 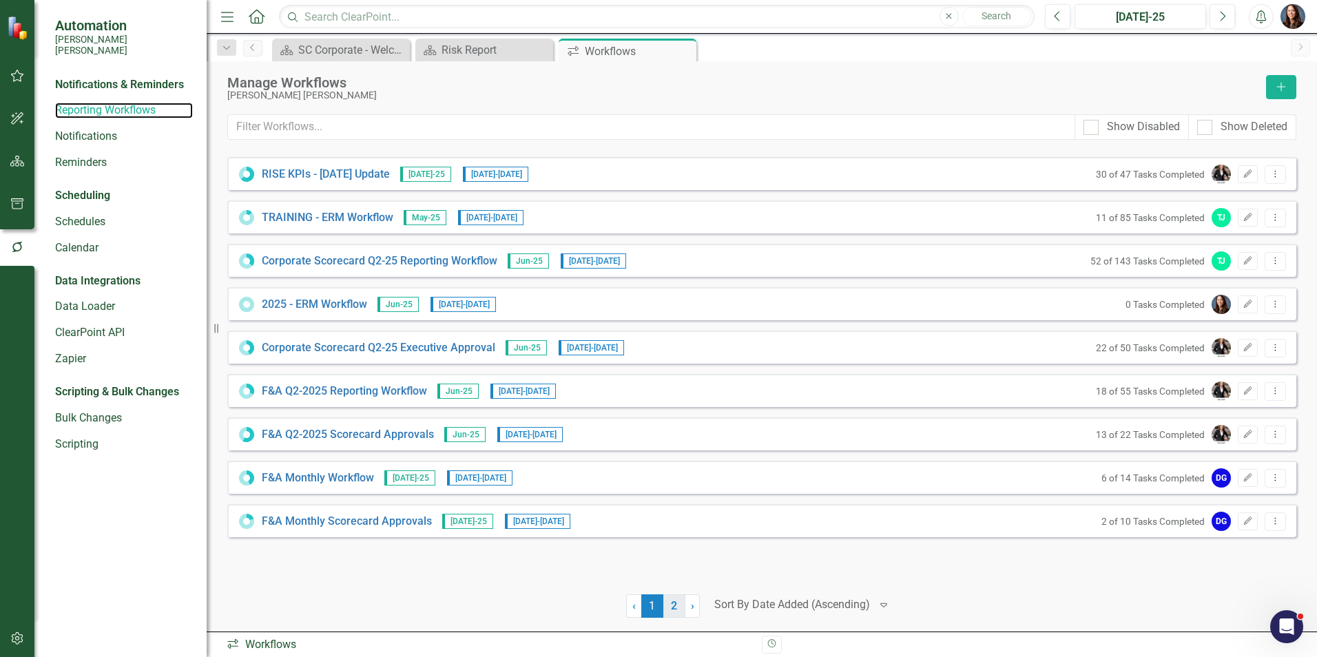 I want to click on a: 2025 - ERM Workflow, so click(x=314, y=305).